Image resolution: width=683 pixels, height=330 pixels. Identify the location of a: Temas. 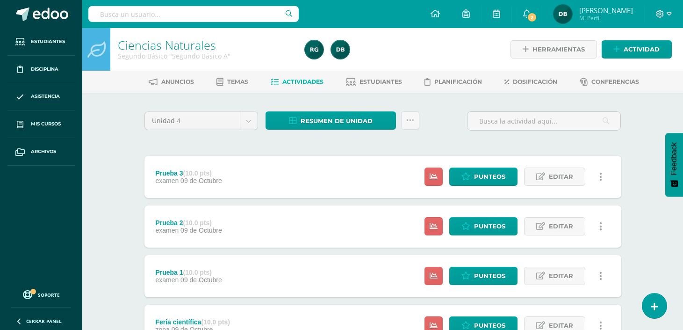
(232, 82).